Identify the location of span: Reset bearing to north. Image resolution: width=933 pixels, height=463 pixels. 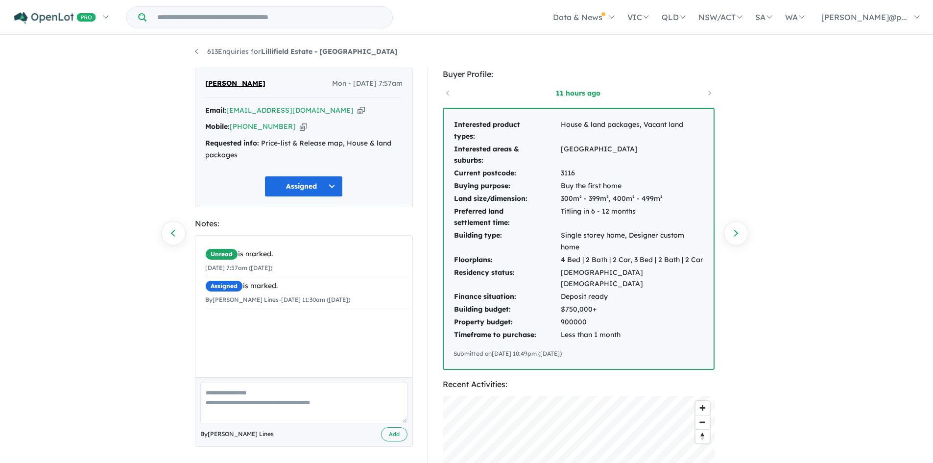
(703, 436).